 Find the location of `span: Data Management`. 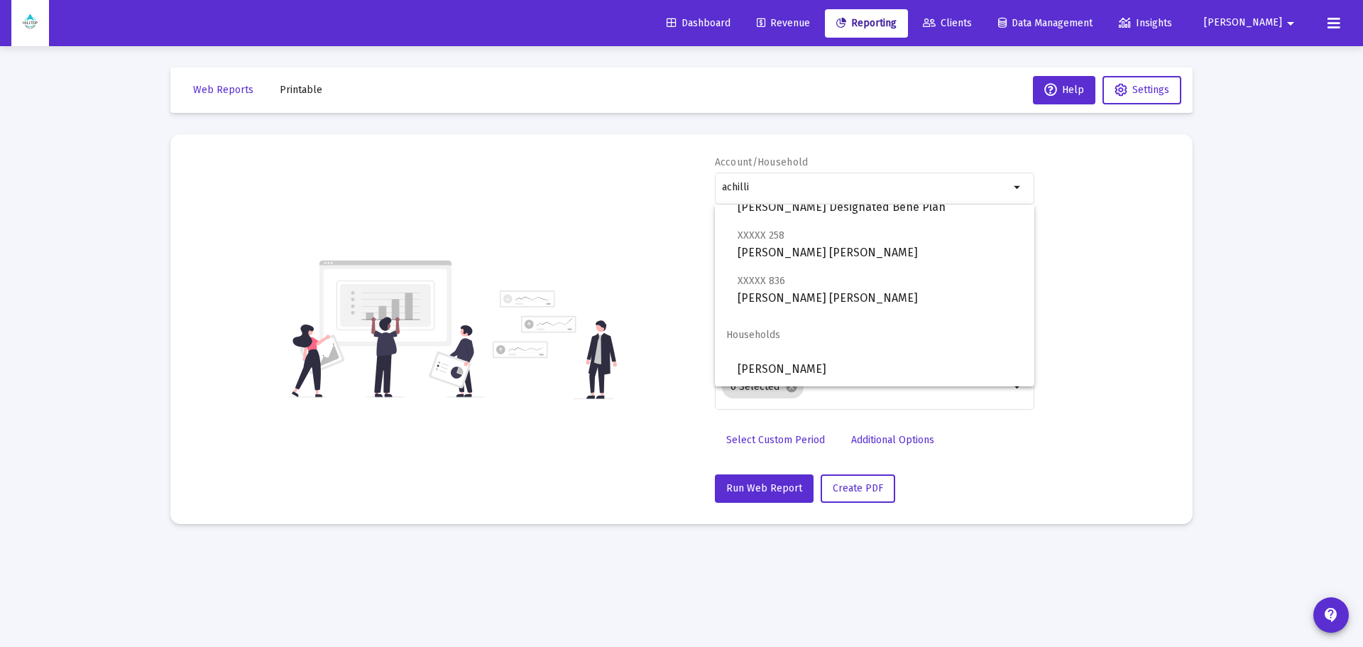

span: Data Management is located at coordinates (1045, 23).